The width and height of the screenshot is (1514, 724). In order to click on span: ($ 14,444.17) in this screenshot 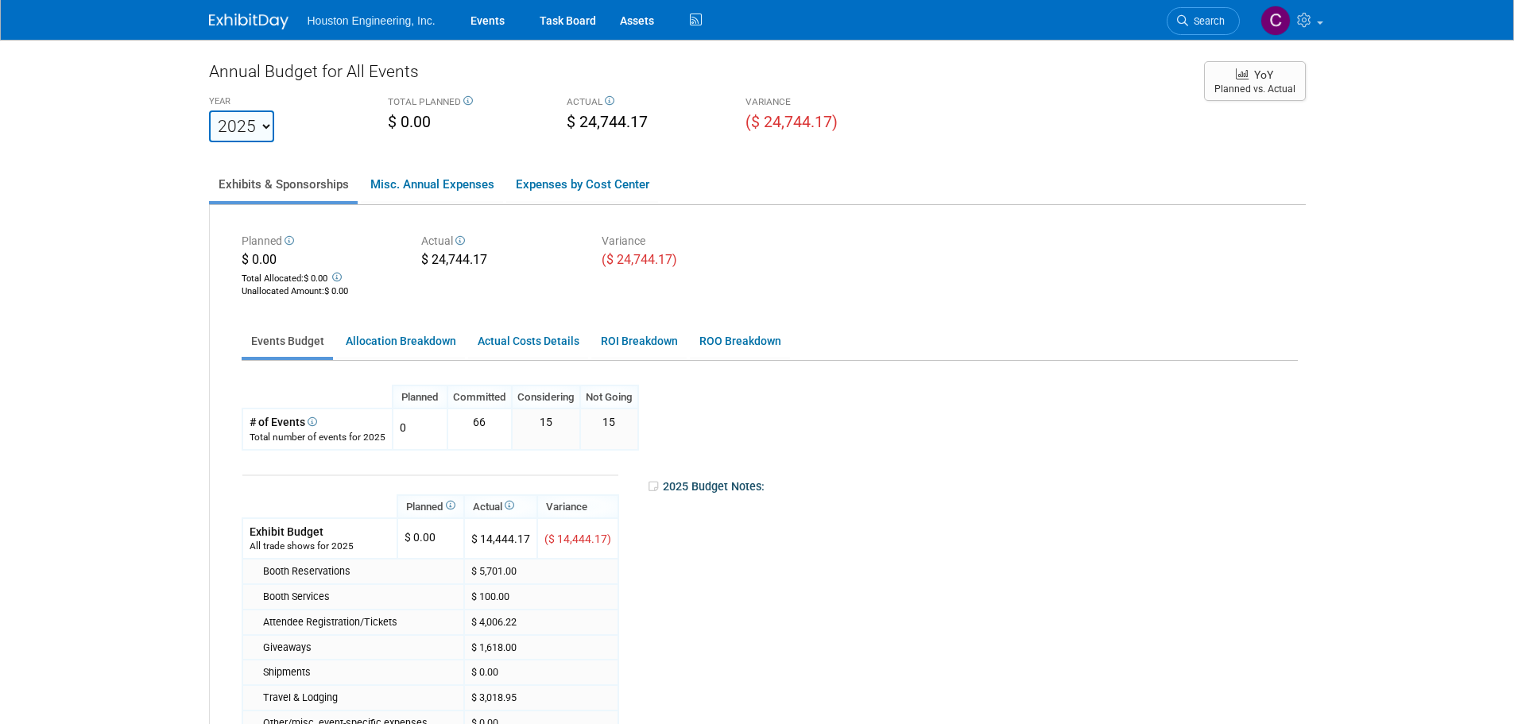, I will do `click(578, 539)`.